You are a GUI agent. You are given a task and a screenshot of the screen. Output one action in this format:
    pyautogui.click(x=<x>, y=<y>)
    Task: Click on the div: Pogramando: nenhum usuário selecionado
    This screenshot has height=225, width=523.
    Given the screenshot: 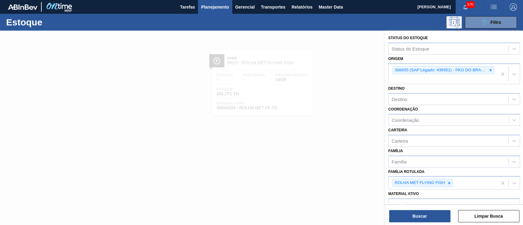 What is the action you would take?
    pyautogui.click(x=454, y=22)
    